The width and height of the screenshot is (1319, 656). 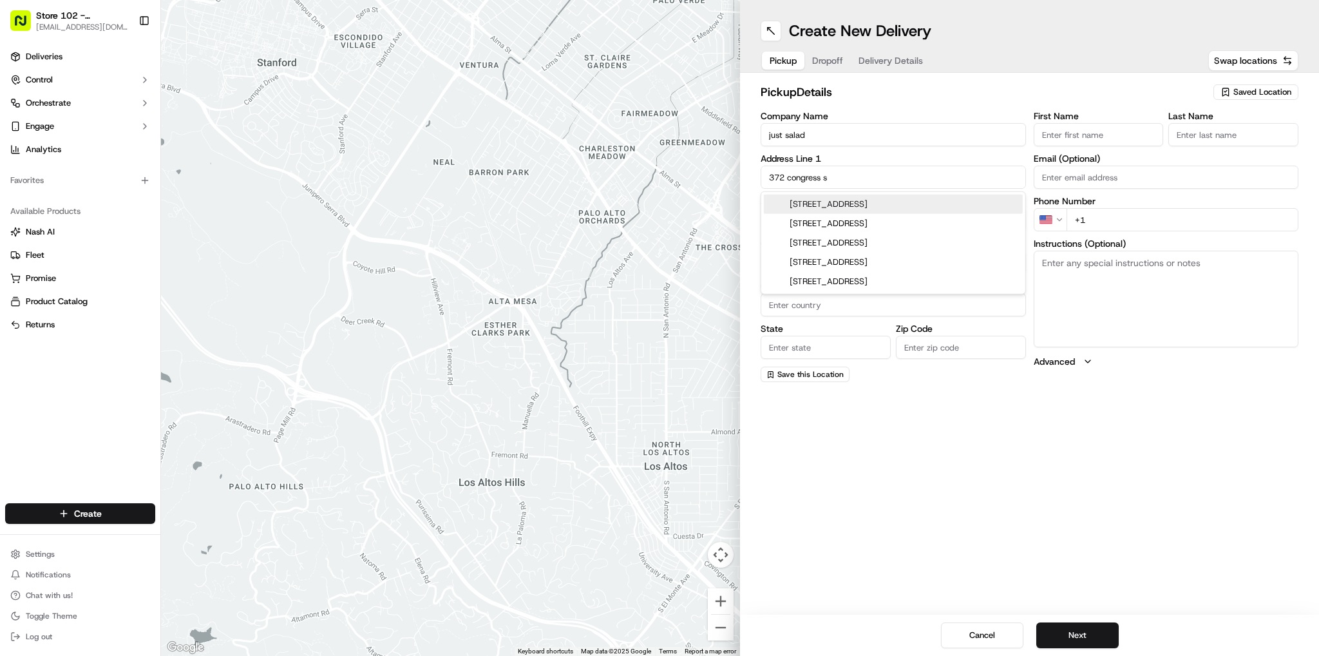 I want to click on img: 1736555255976-a54dd68f-1ca7-489b-9aae-adbdc363a1c4, so click(x=24, y=135).